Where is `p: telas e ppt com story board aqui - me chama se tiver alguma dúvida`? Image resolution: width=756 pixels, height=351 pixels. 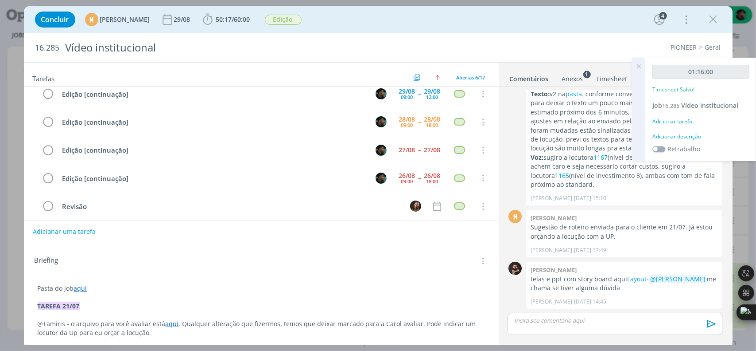 p: telas e ppt com story board aqui - me chama se tiver alguma dúvida is located at coordinates (624, 283).